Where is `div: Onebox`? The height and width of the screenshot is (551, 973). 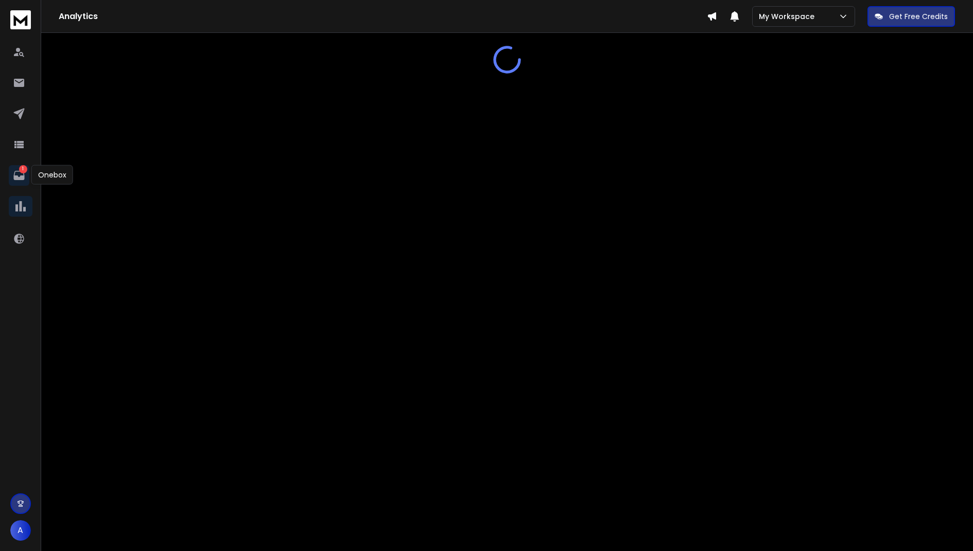
div: Onebox is located at coordinates (52, 175).